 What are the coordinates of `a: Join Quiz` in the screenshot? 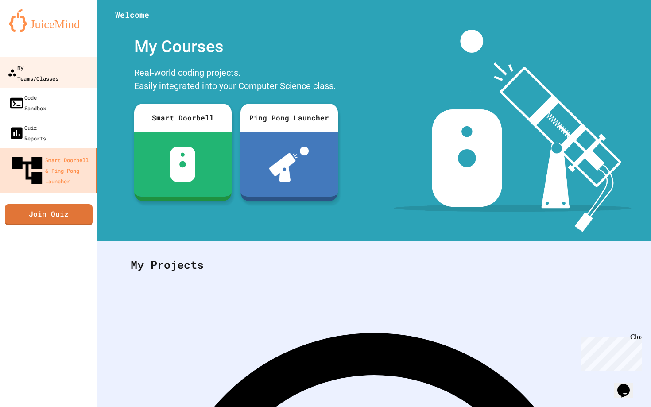 It's located at (49, 215).